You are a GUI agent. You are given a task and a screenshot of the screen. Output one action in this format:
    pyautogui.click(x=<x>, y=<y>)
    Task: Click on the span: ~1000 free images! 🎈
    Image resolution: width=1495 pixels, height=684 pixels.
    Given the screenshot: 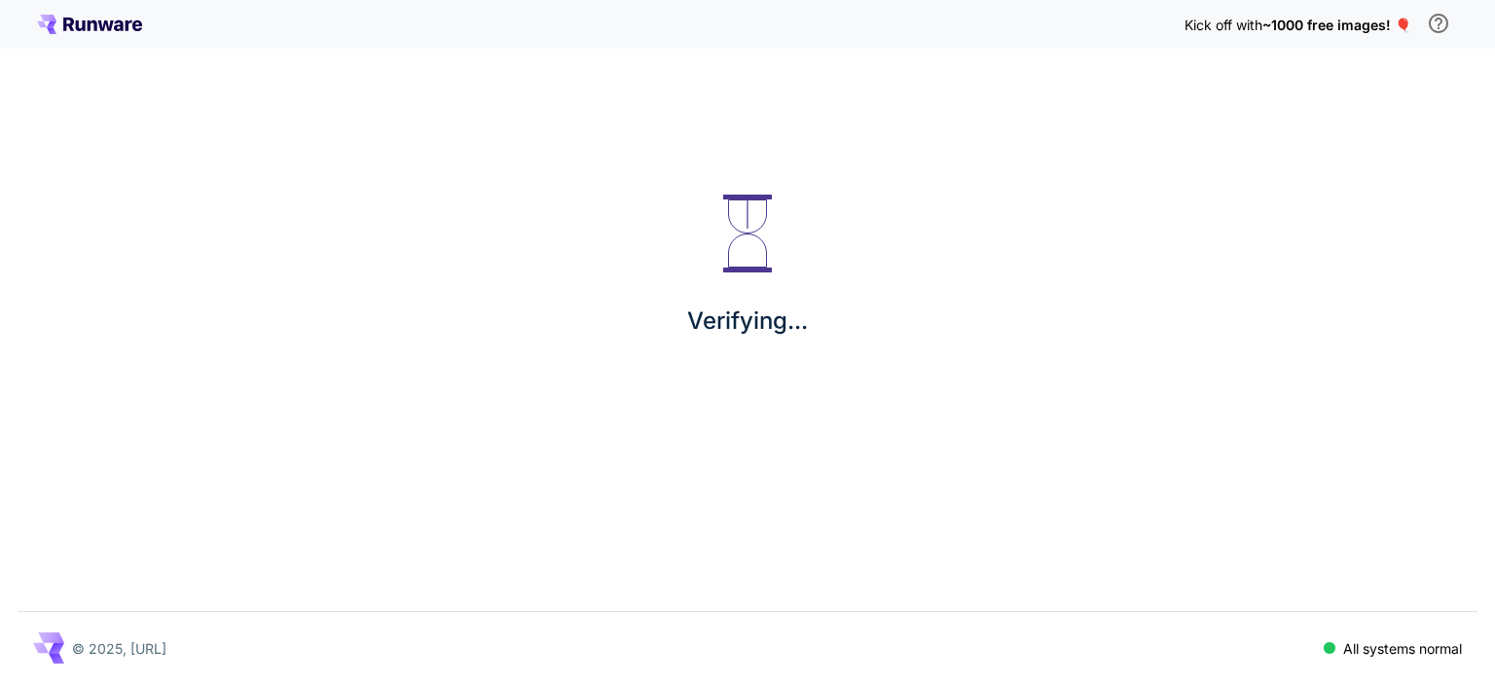 What is the action you would take?
    pyautogui.click(x=1336, y=24)
    